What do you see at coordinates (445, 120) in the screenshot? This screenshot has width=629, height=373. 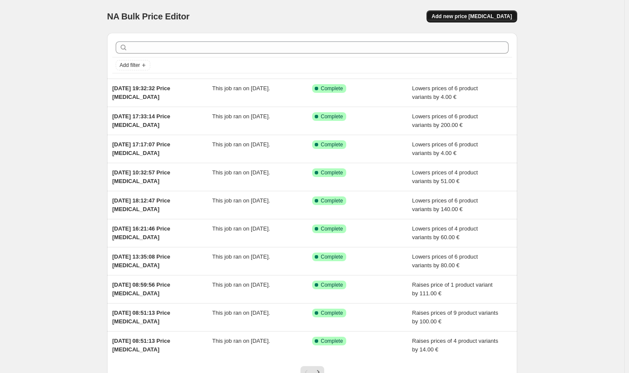 I see `span: Lowers prices of 6 product variants by 200.00 €` at bounding box center [445, 120].